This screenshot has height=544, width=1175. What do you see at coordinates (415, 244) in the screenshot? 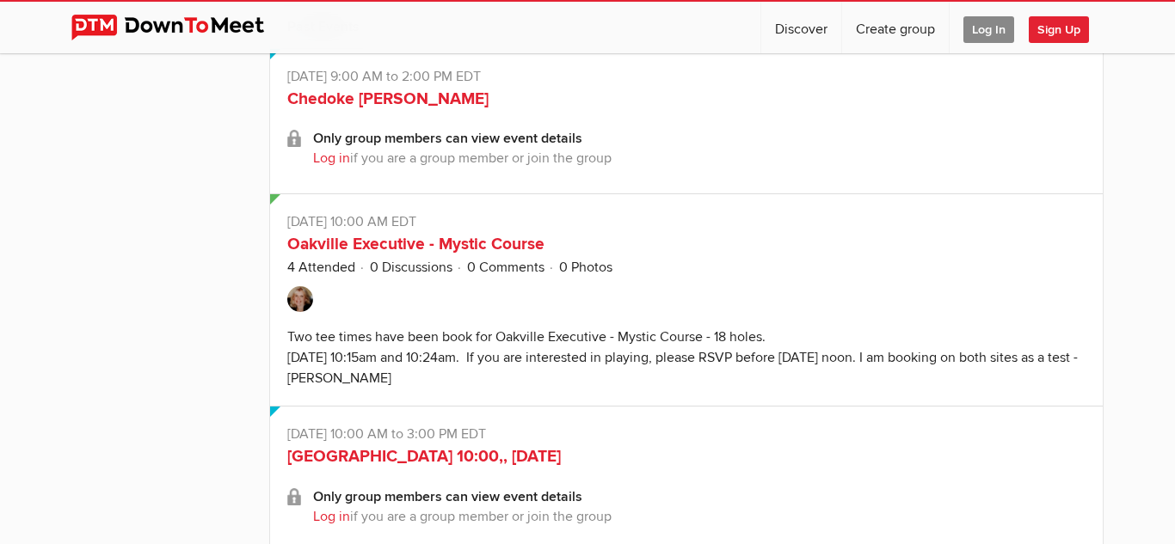
I see `a: Oakville Executive - Mystic Course` at bounding box center [415, 244].